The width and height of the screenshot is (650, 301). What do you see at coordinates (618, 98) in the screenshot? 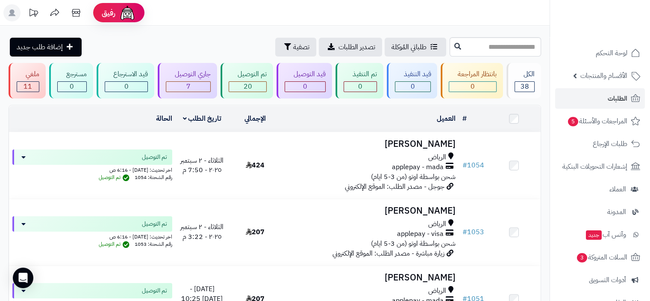
I see `span: الطلبات` at bounding box center [618, 98].